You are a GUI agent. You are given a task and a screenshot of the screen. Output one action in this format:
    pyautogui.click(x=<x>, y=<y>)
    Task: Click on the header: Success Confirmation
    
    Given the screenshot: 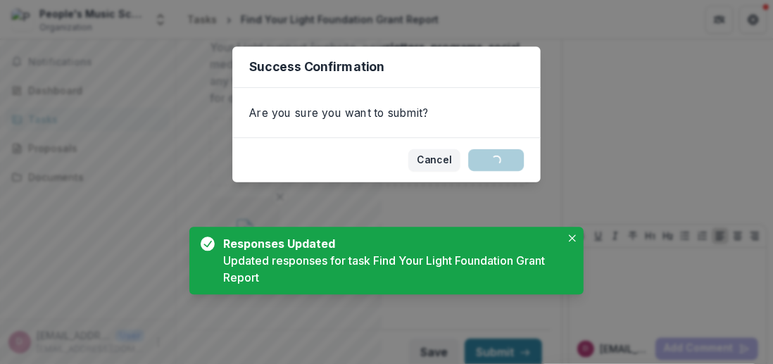 What is the action you would take?
    pyautogui.click(x=387, y=67)
    